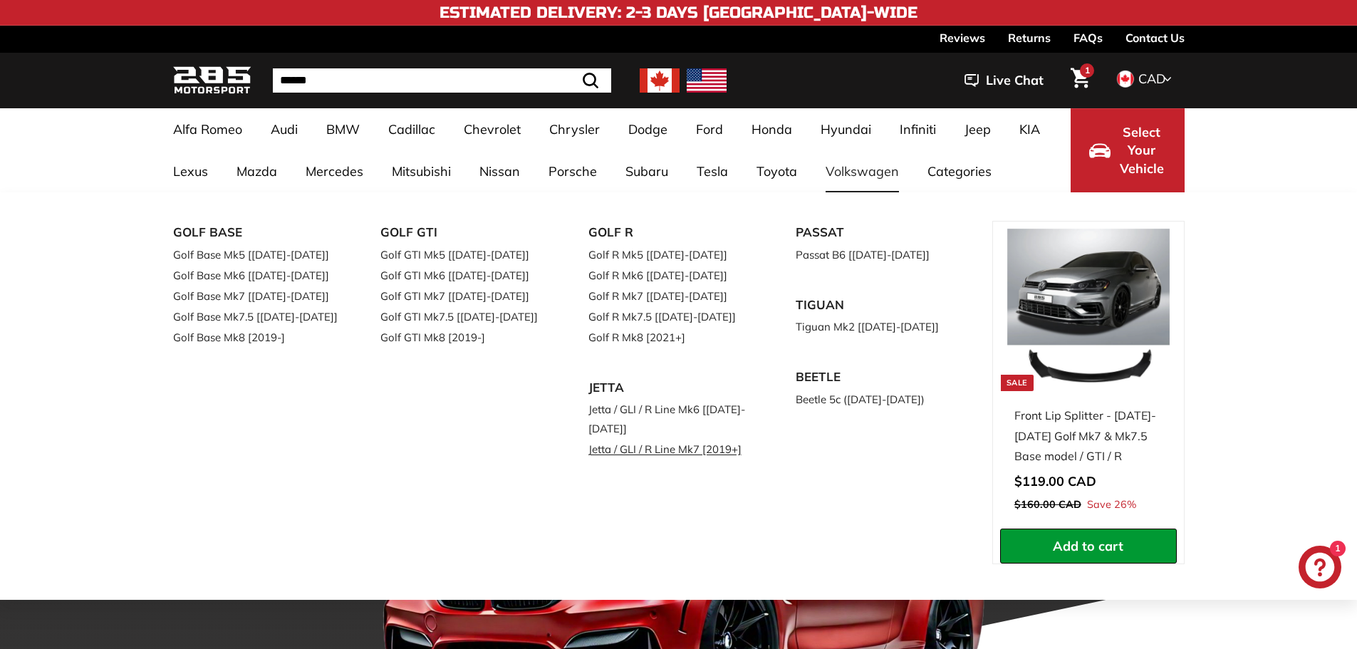  I want to click on a: Contact Us, so click(1154, 38).